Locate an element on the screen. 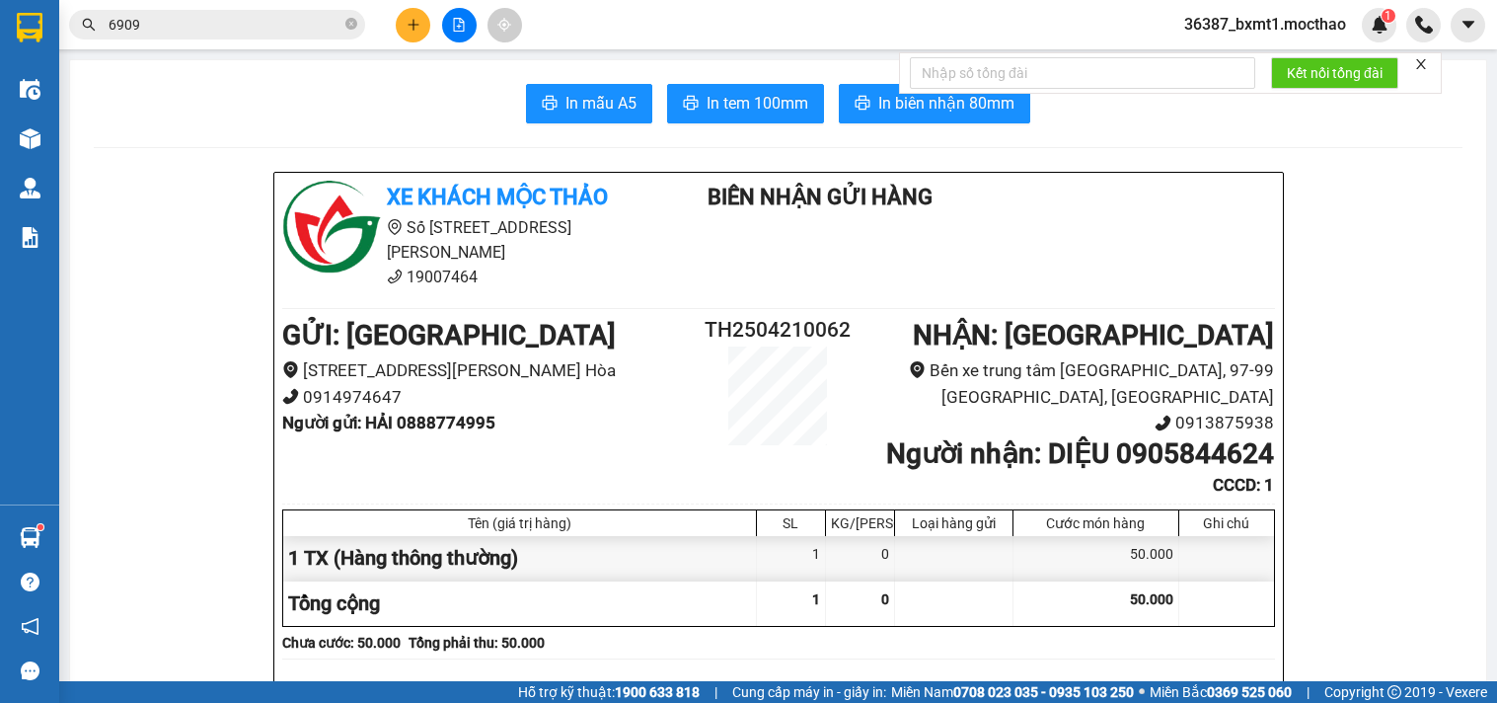 This screenshot has width=1497, height=703. b: Chưa cước : 50.000 is located at coordinates (341, 642).